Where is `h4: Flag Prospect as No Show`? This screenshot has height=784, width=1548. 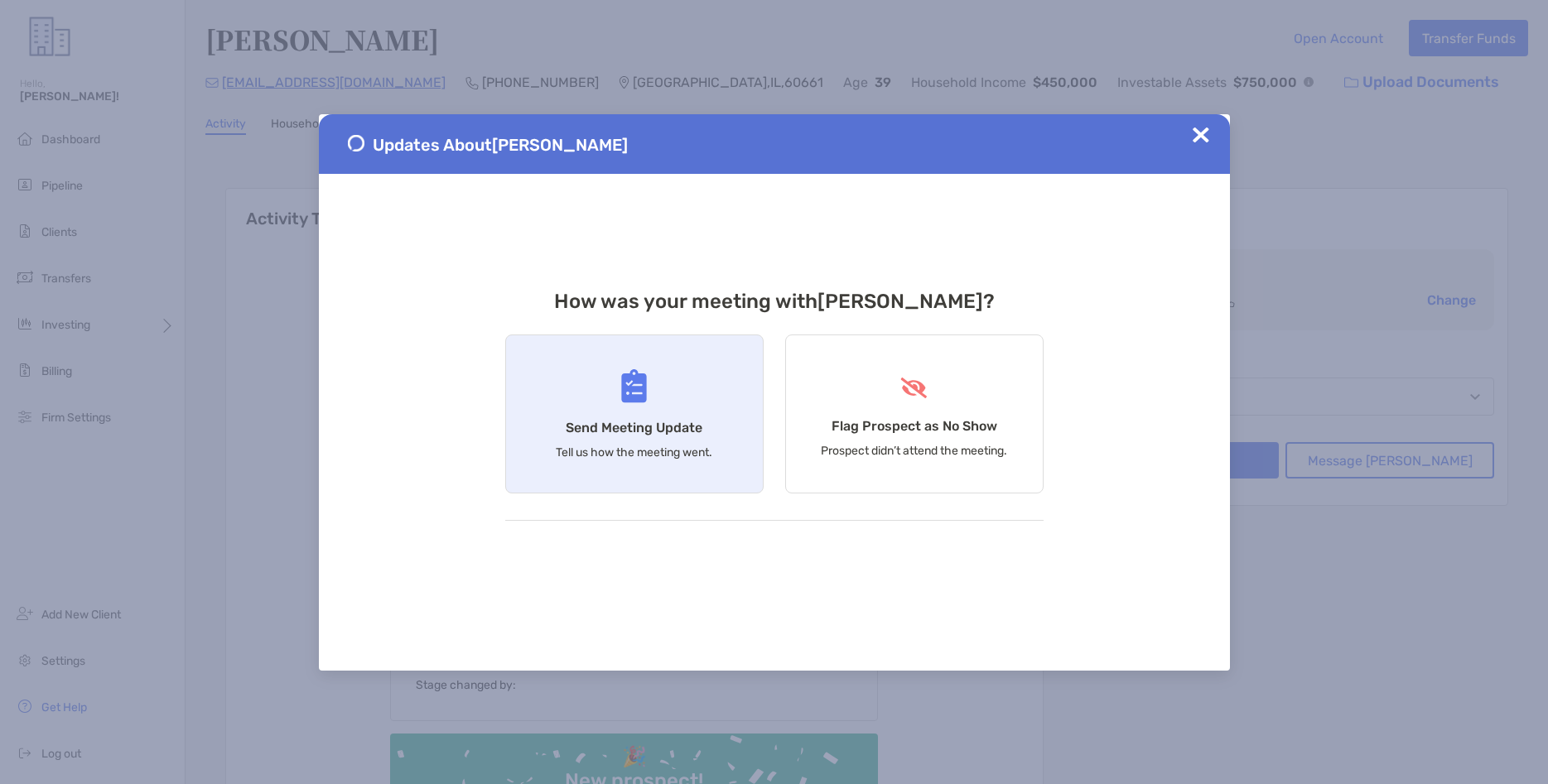 h4: Flag Prospect as No Show is located at coordinates (914, 425).